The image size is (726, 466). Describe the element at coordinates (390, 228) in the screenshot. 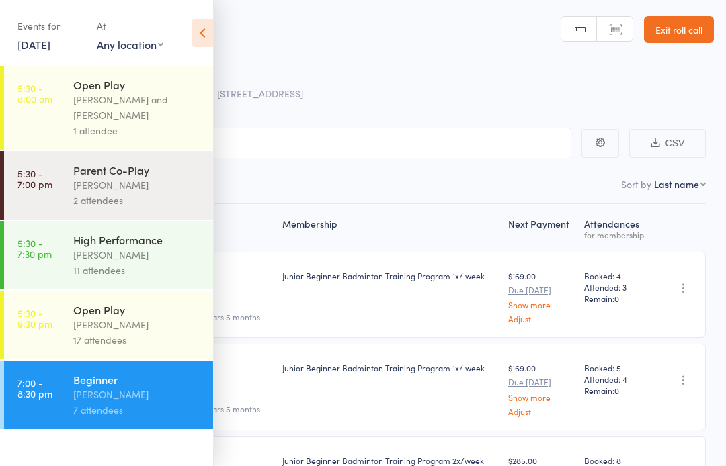

I see `div: Membership` at that location.